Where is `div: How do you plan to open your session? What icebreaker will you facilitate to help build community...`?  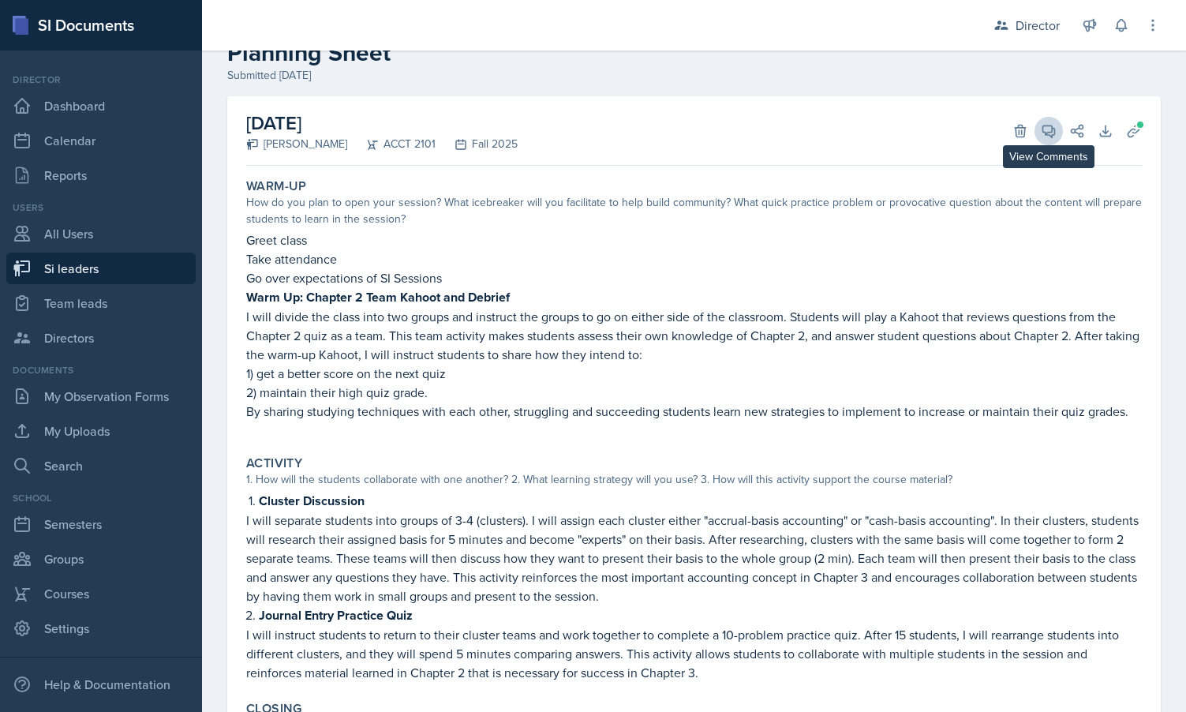 div: How do you plan to open your session? What icebreaker will you facilitate to help build community... is located at coordinates (694, 211).